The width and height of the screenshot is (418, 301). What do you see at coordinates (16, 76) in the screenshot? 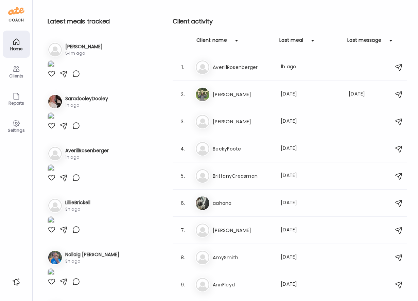
I see `div: Clients` at bounding box center [16, 76].